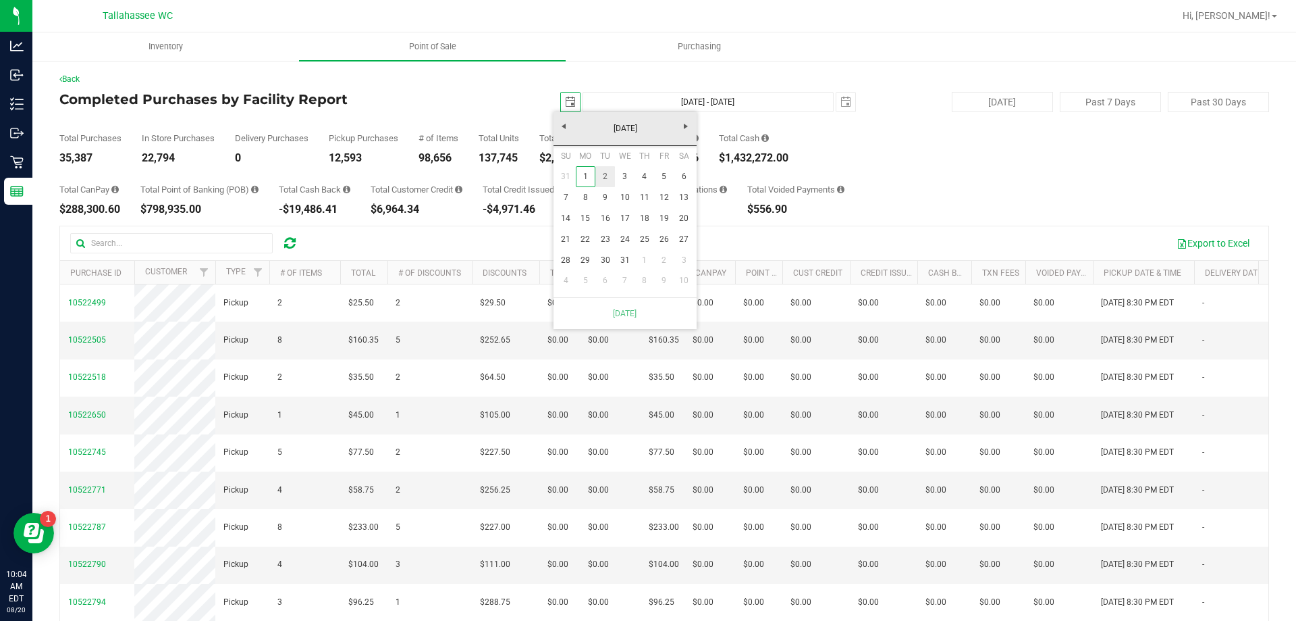 Image resolution: width=1296 pixels, height=621 pixels. Describe the element at coordinates (96, 273) in the screenshot. I see `a: Purchase ID` at that location.